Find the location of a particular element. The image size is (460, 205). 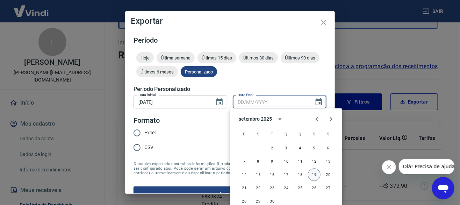

button: 24 is located at coordinates (286, 188).